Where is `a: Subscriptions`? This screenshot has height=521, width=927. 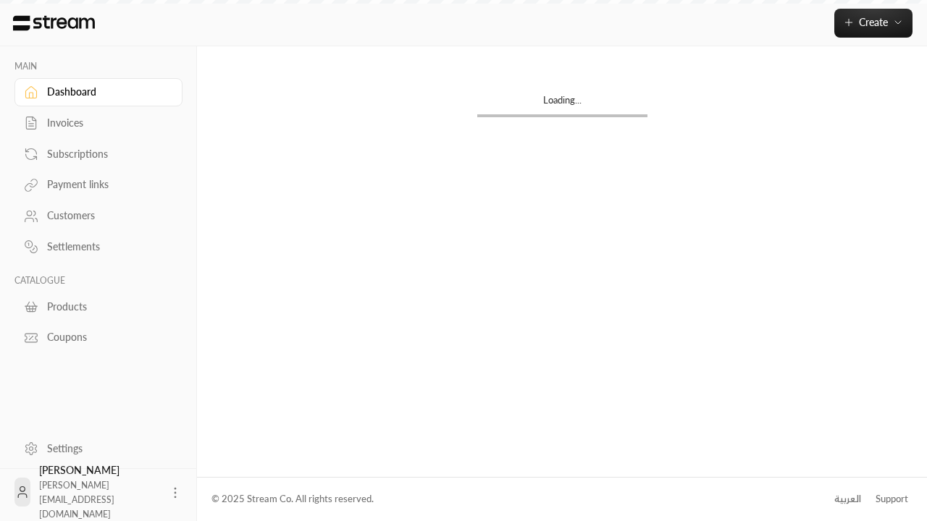 a: Subscriptions is located at coordinates (98, 153).